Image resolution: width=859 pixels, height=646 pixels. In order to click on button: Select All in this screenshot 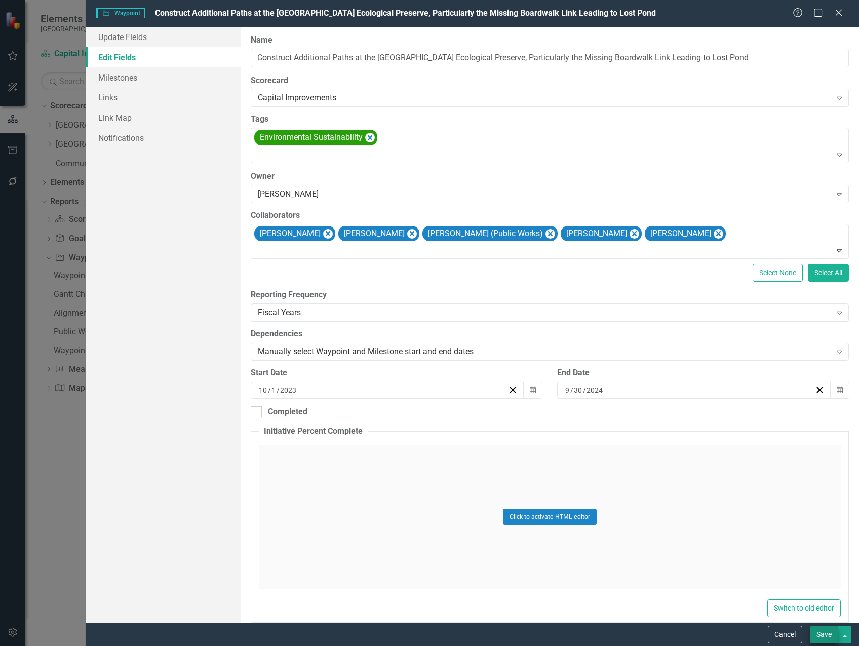, I will do `click(828, 272)`.